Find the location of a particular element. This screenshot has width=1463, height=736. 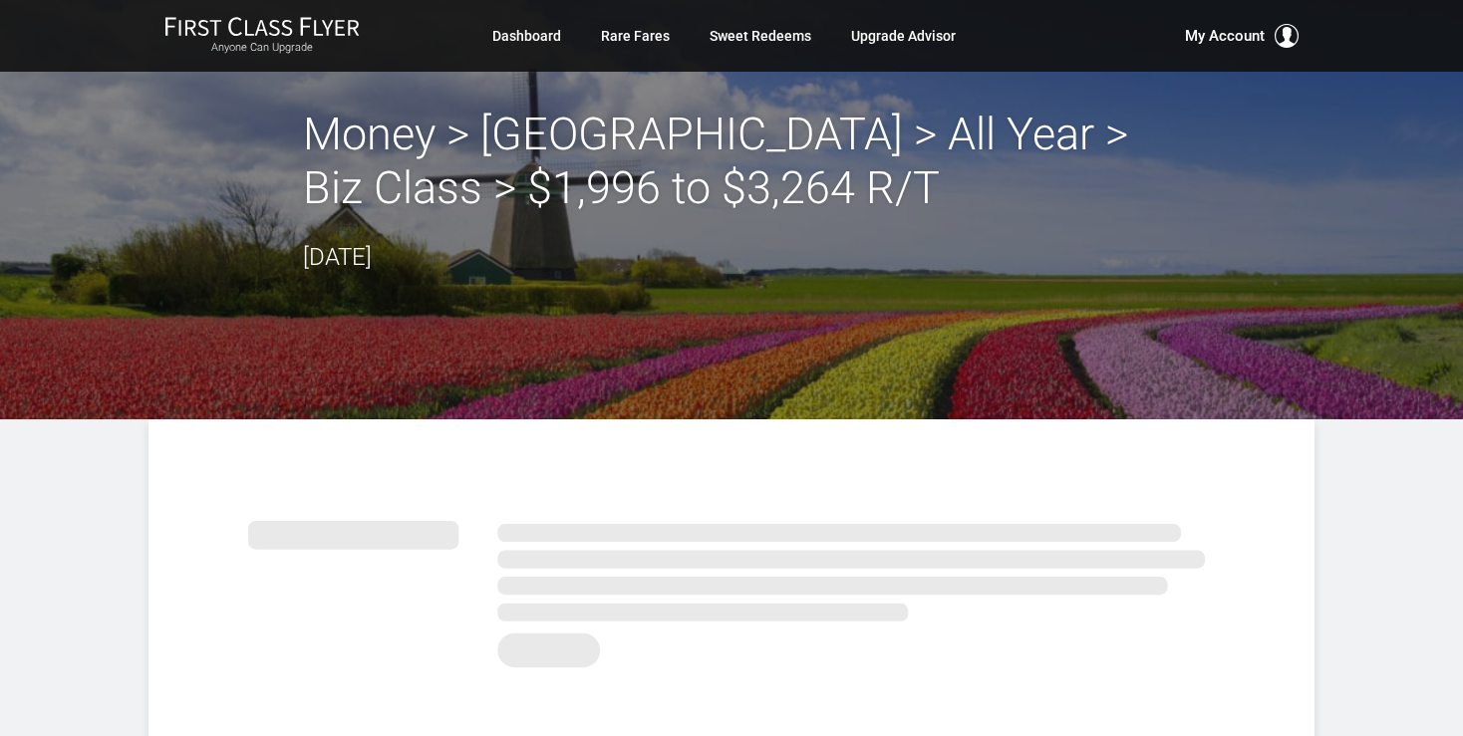

a: Sweet Redeems is located at coordinates (760, 36).